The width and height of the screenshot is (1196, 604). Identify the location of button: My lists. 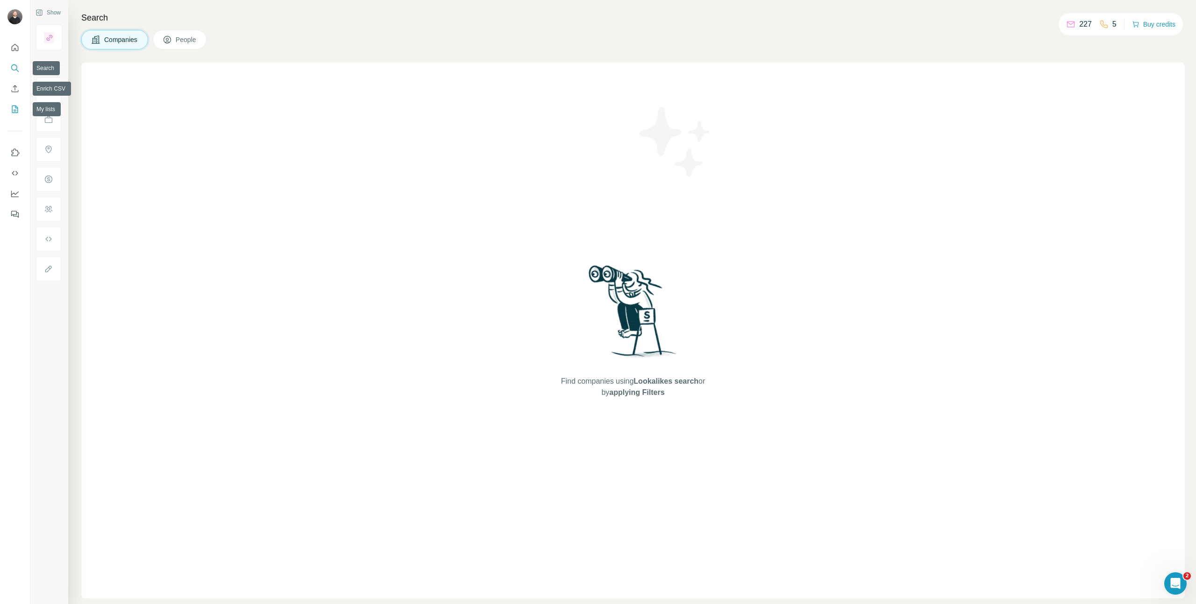
(15, 109).